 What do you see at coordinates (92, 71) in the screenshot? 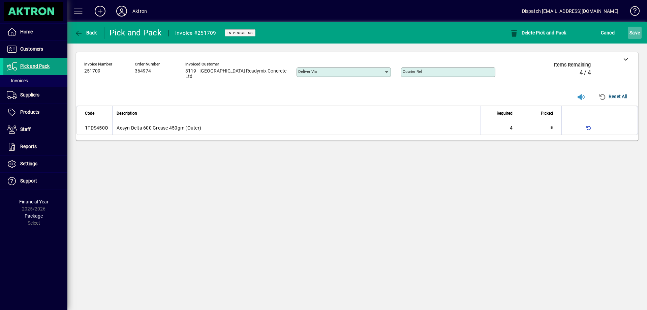
I see `span: 251709` at bounding box center [92, 71].